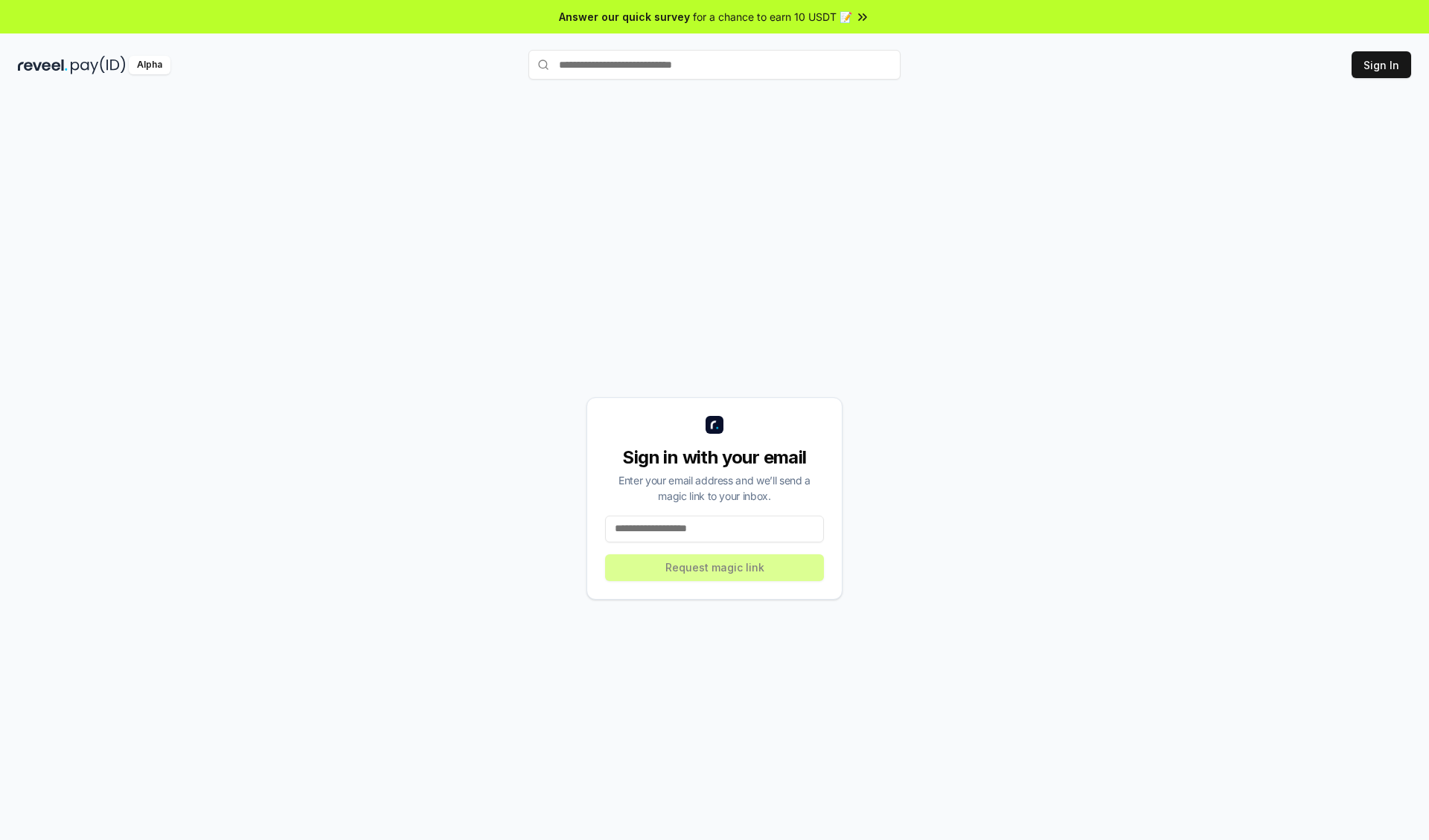 The image size is (1429, 840). What do you see at coordinates (624, 17) in the screenshot?
I see `span: Answer our quick survey` at bounding box center [624, 17].